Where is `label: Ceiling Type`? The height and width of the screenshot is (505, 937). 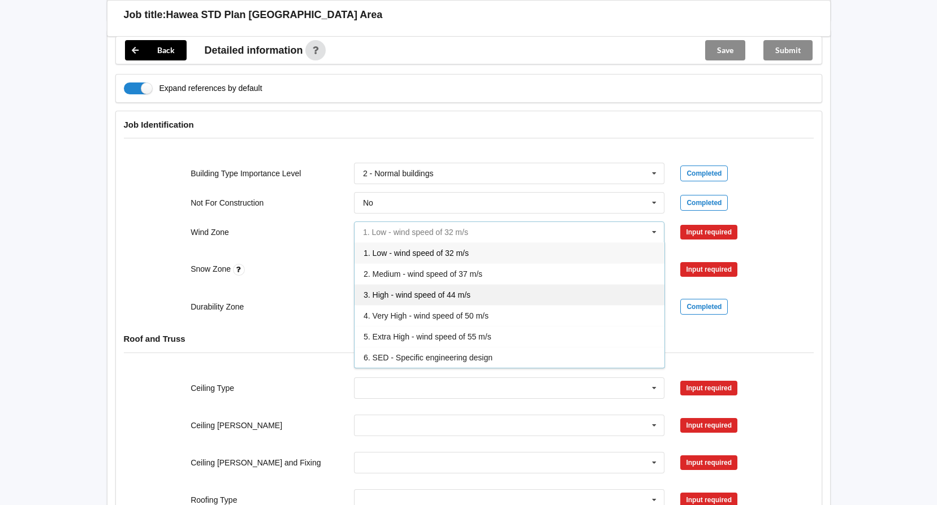 label: Ceiling Type is located at coordinates (212, 388).